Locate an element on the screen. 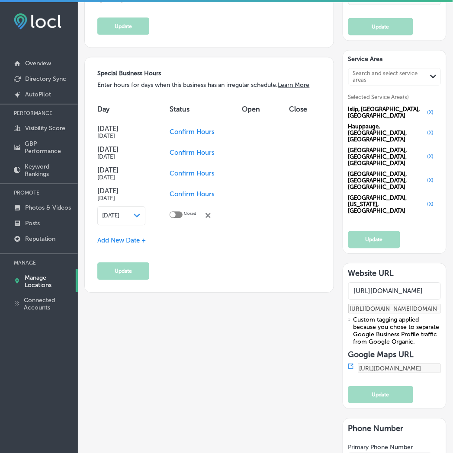 The image size is (453, 453). span: Selected Service Area(s) is located at coordinates (378, 97).